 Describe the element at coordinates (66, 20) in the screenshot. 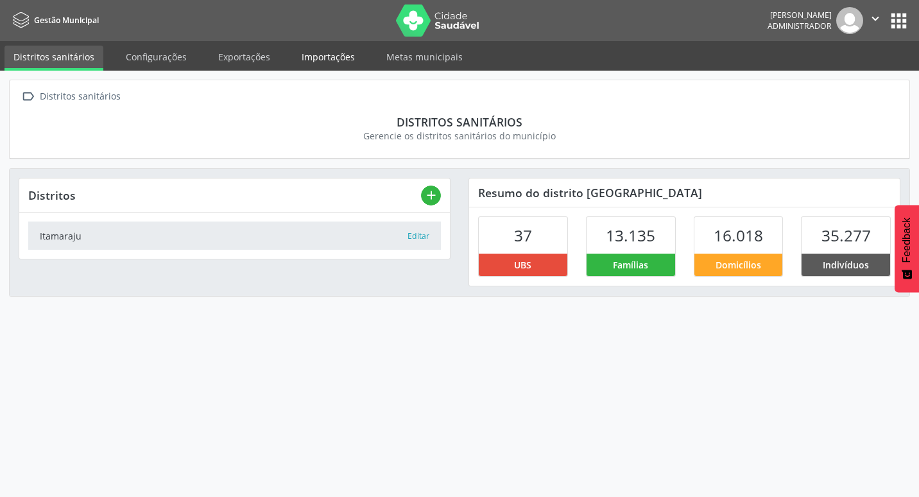

I see `span: Gestão Municipal` at that location.